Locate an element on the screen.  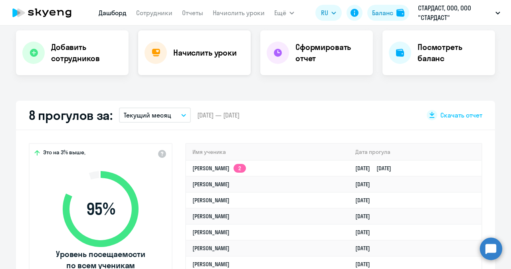
p: Текущий месяц is located at coordinates (147, 115).